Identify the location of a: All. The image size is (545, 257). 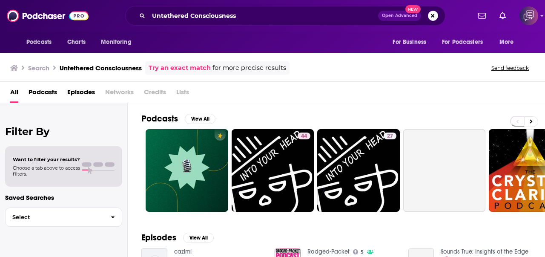
(14, 94).